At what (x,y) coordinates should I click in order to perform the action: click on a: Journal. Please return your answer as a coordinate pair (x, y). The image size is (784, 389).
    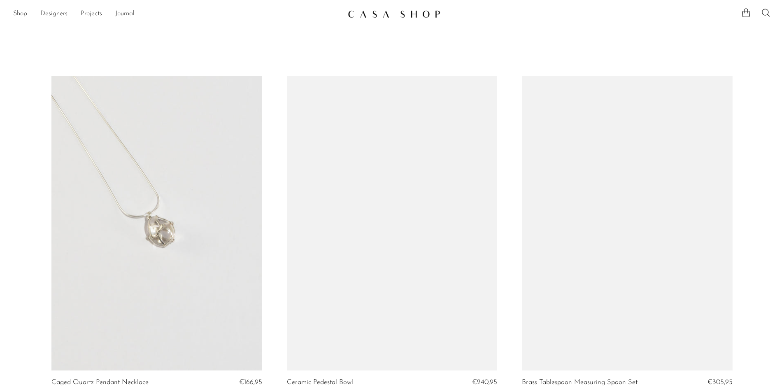
    Looking at the image, I should click on (125, 14).